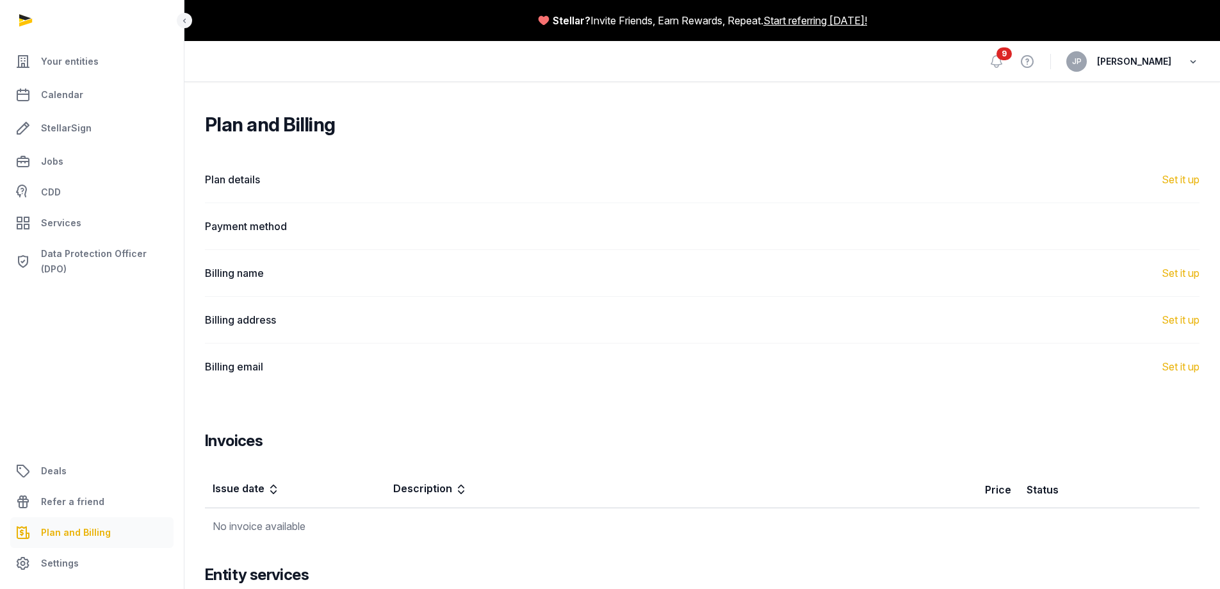  I want to click on a: Plan and Billing, so click(92, 532).